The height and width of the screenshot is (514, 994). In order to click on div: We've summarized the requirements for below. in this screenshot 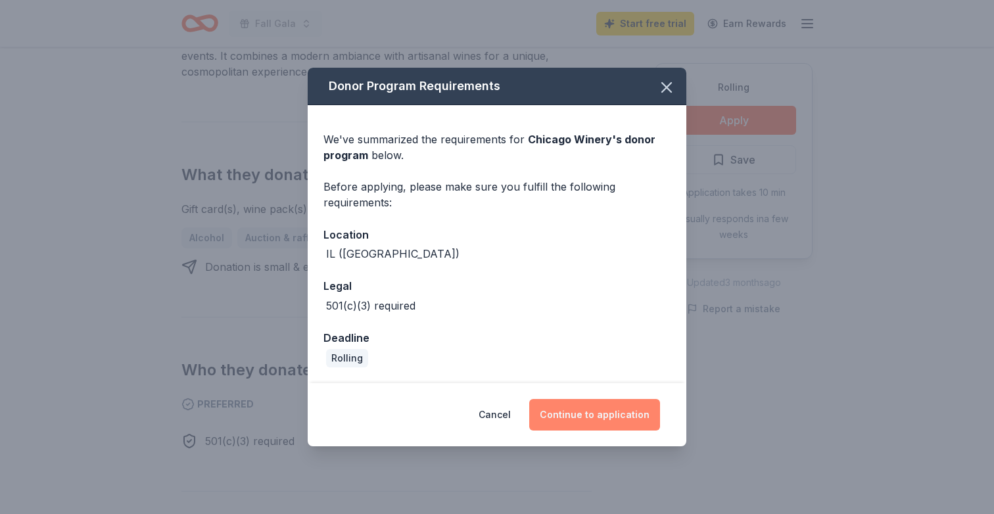, I will do `click(497, 147)`.